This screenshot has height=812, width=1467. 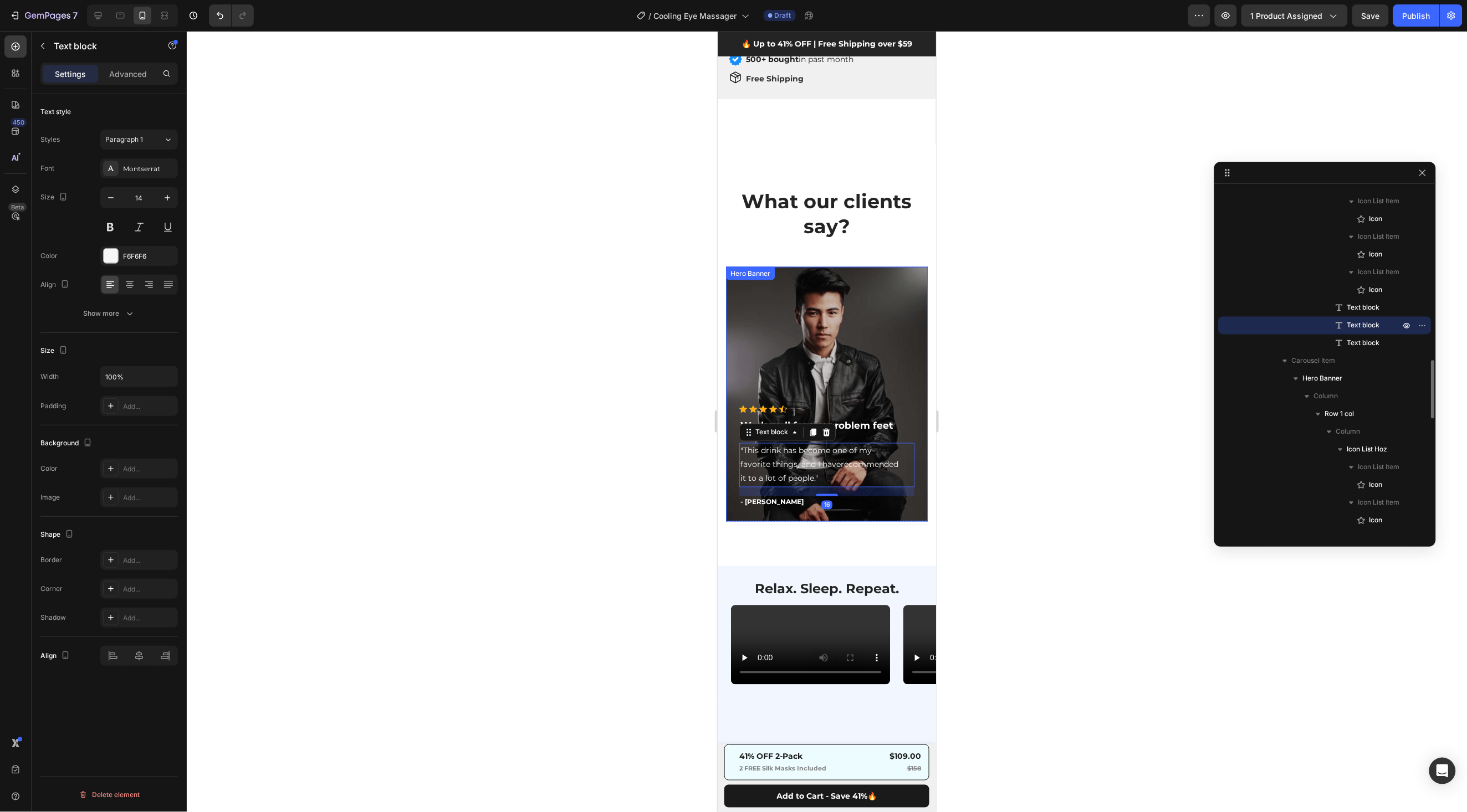 I want to click on div: Border, so click(x=51, y=560).